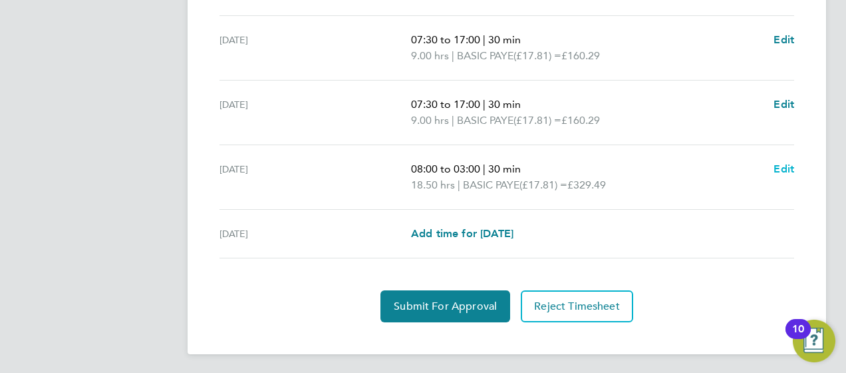 The image size is (846, 373). I want to click on span: Submit For Approval, so click(445, 306).